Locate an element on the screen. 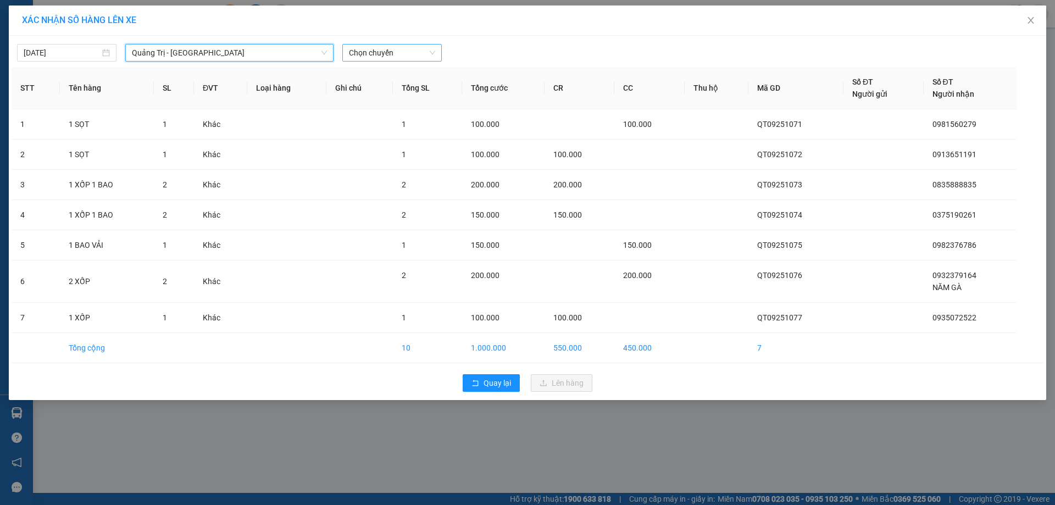 Image resolution: width=1055 pixels, height=505 pixels. span: 0932379164 is located at coordinates (955, 275).